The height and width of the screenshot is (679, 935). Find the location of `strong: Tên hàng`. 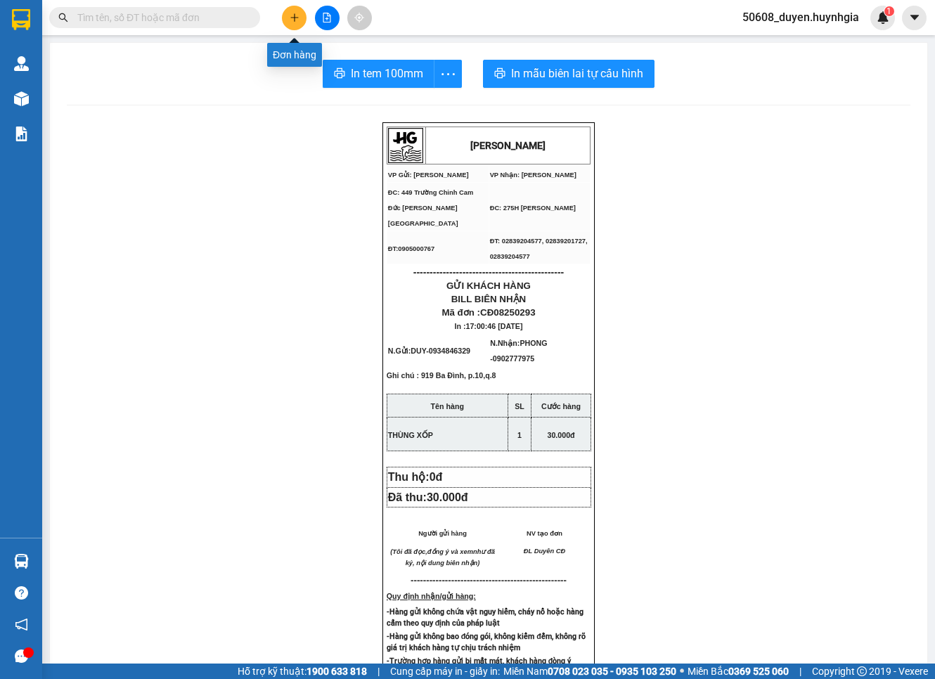

strong: Tên hàng is located at coordinates (447, 406).